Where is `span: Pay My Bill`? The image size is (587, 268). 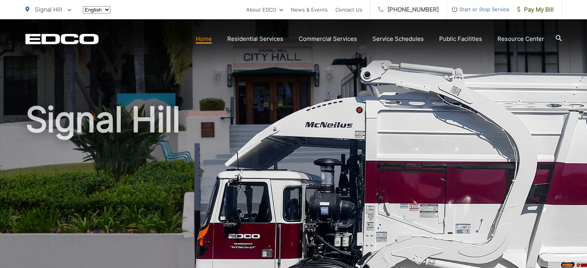 span: Pay My Bill is located at coordinates (536, 10).